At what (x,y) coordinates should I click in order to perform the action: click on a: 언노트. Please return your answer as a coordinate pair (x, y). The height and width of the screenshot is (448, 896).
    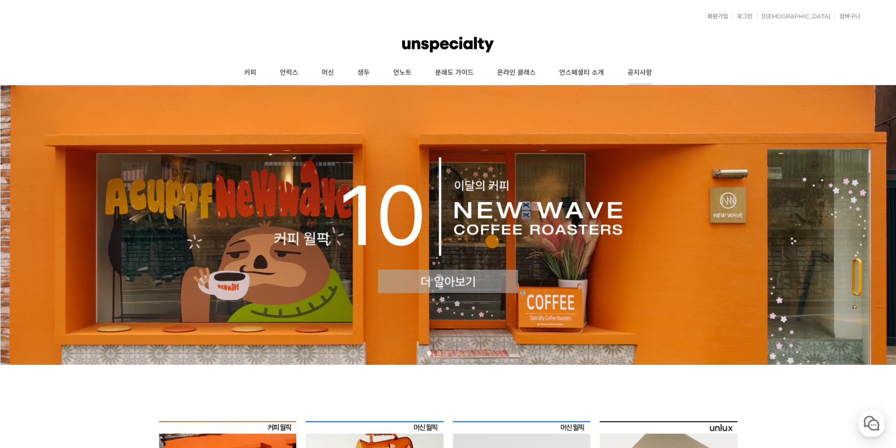
    Looking at the image, I should click on (402, 73).